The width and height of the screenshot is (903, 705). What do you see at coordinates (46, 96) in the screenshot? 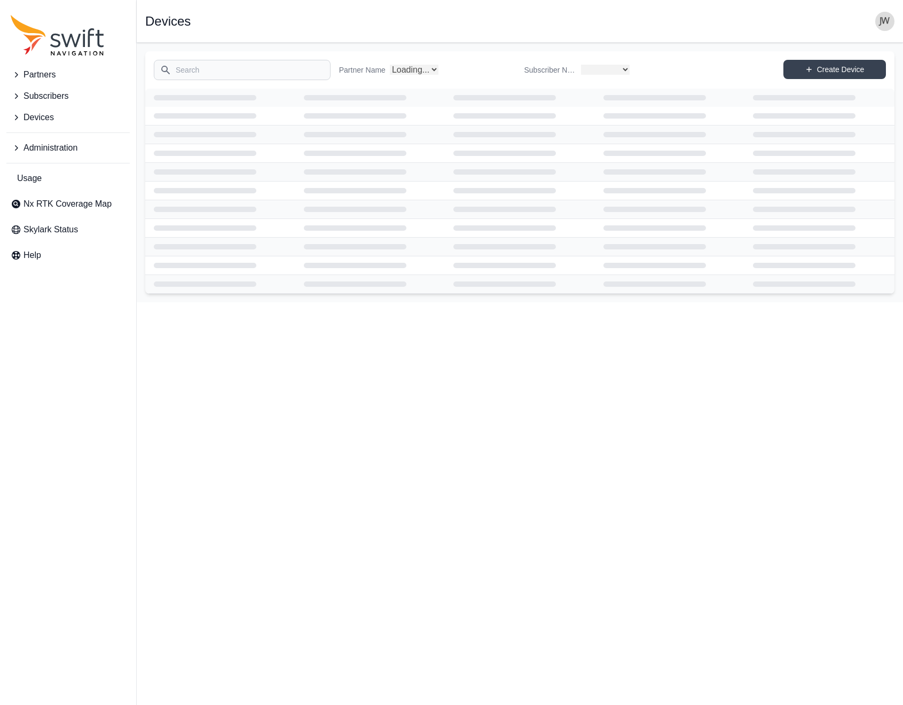
I see `span: Subscribers` at bounding box center [46, 96].